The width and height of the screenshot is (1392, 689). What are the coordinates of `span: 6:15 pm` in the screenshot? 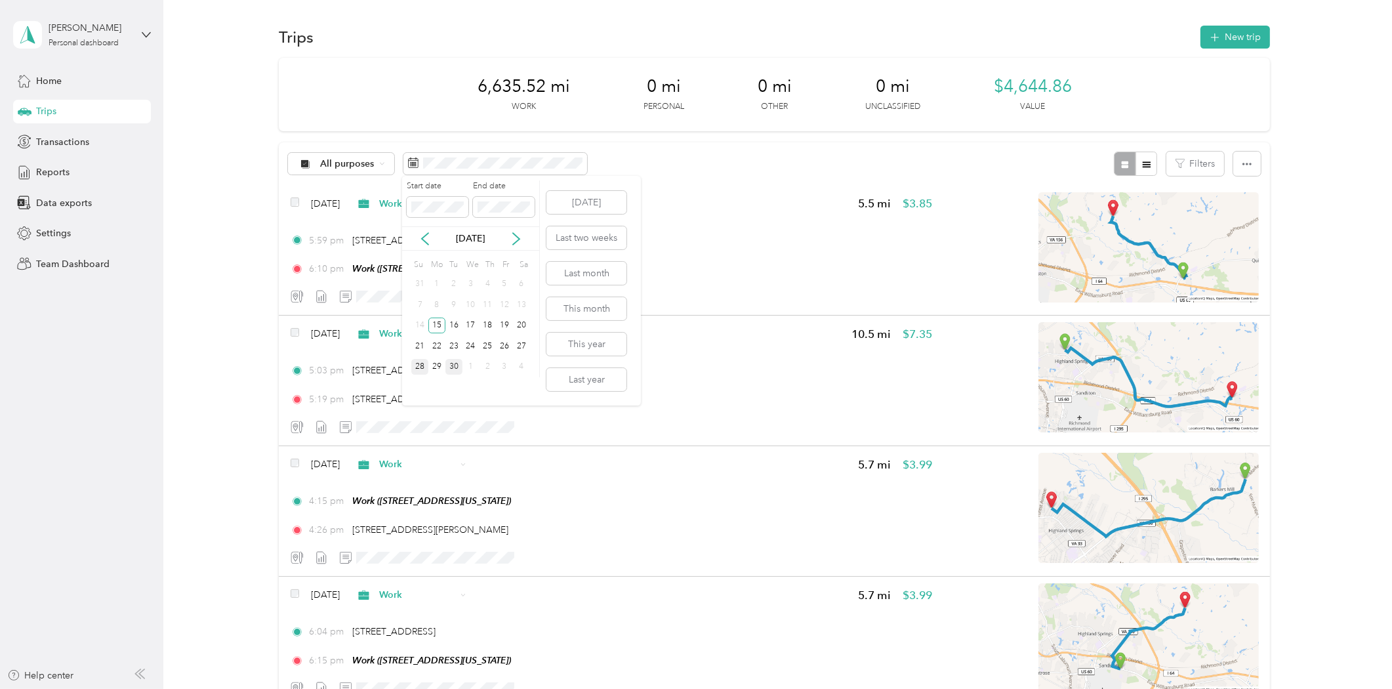 It's located at (327, 660).